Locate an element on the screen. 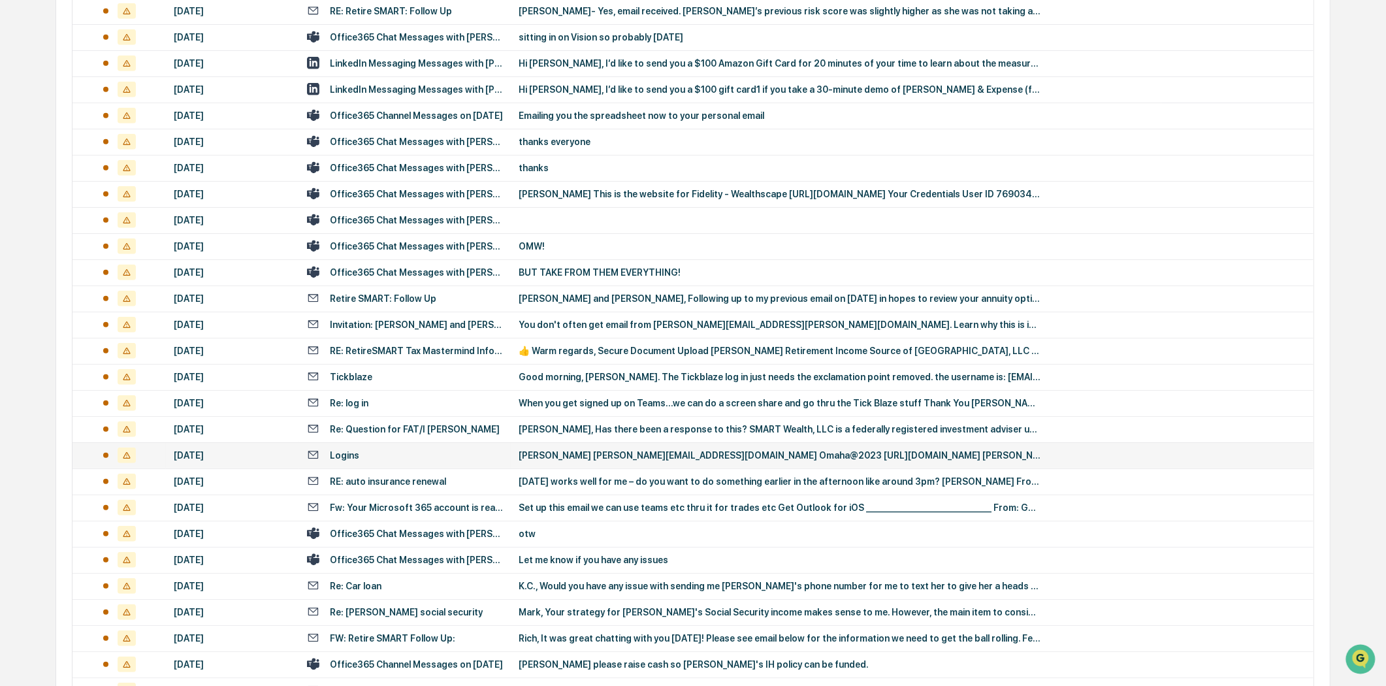 This screenshot has height=686, width=1386. div: Let me know if you have any issues is located at coordinates (780, 560).